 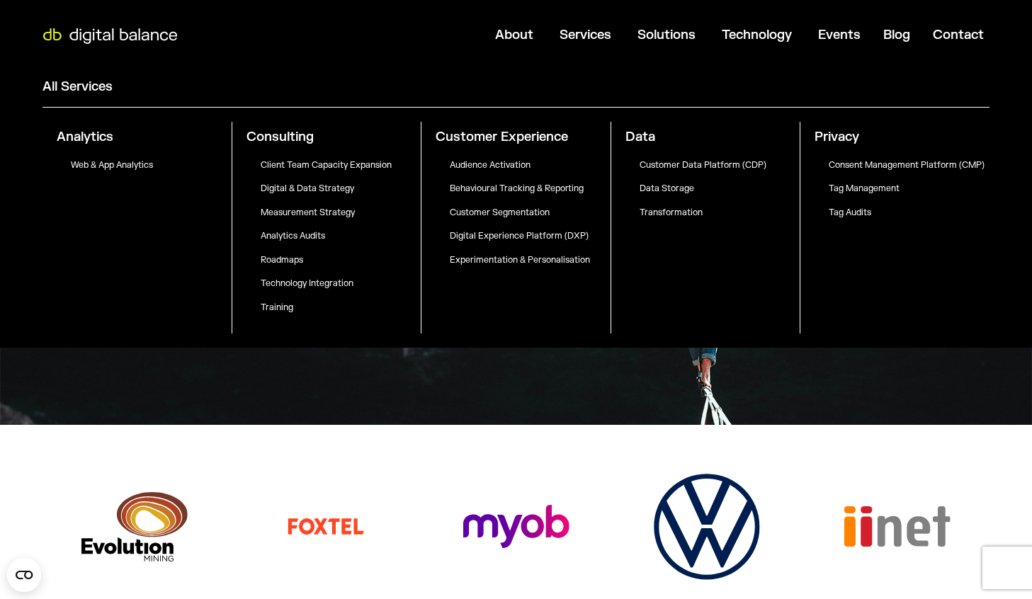 I want to click on div: Menu Toggle, so click(x=591, y=35).